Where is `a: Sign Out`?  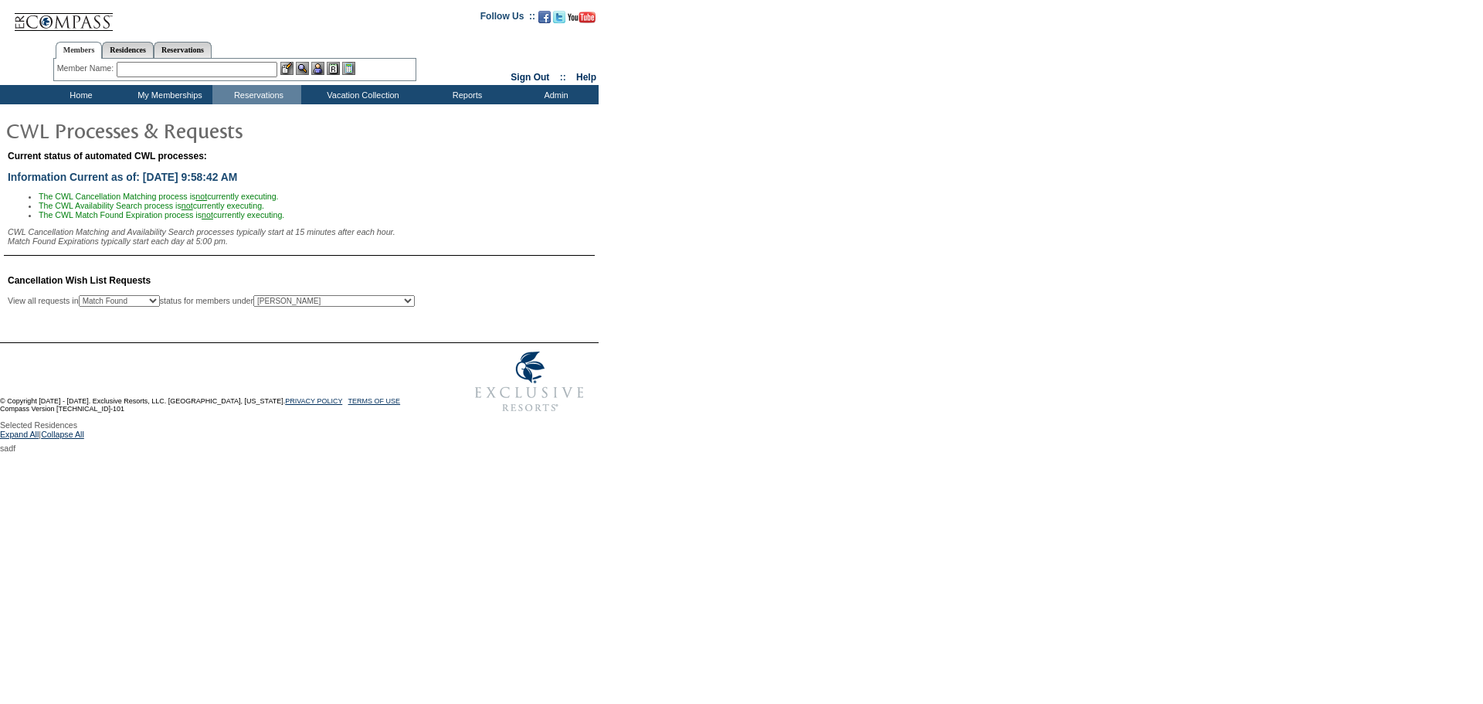 a: Sign Out is located at coordinates (530, 77).